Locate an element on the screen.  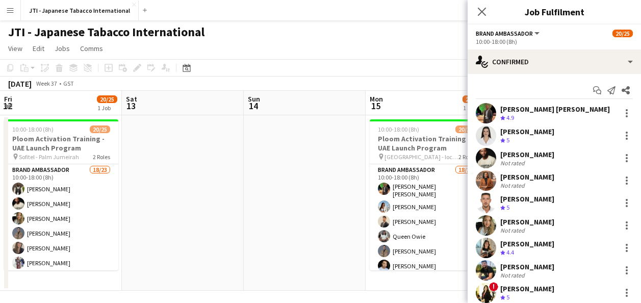
span: Fri is located at coordinates (8, 99).